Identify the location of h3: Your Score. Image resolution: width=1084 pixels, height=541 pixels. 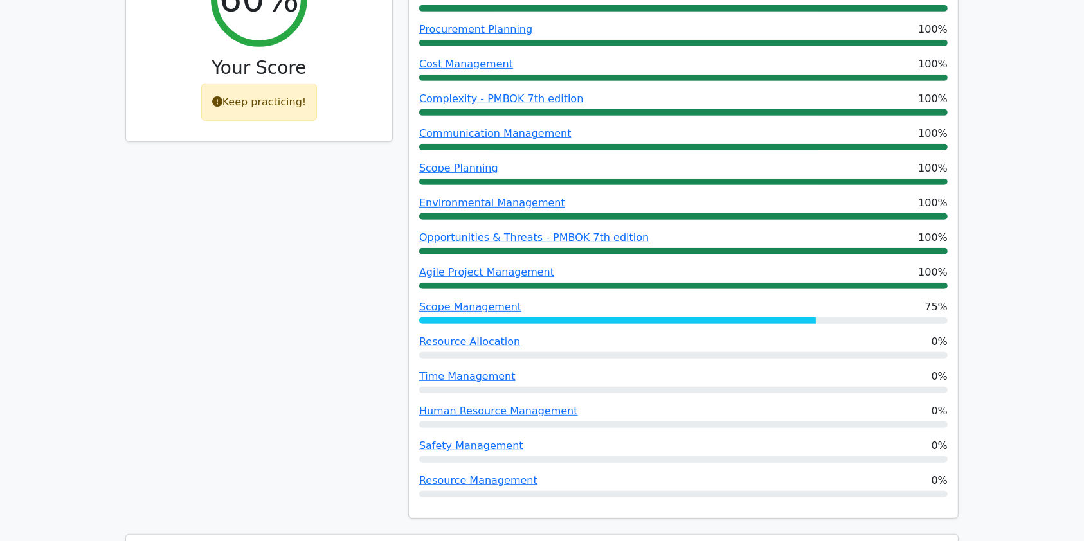
(259, 68).